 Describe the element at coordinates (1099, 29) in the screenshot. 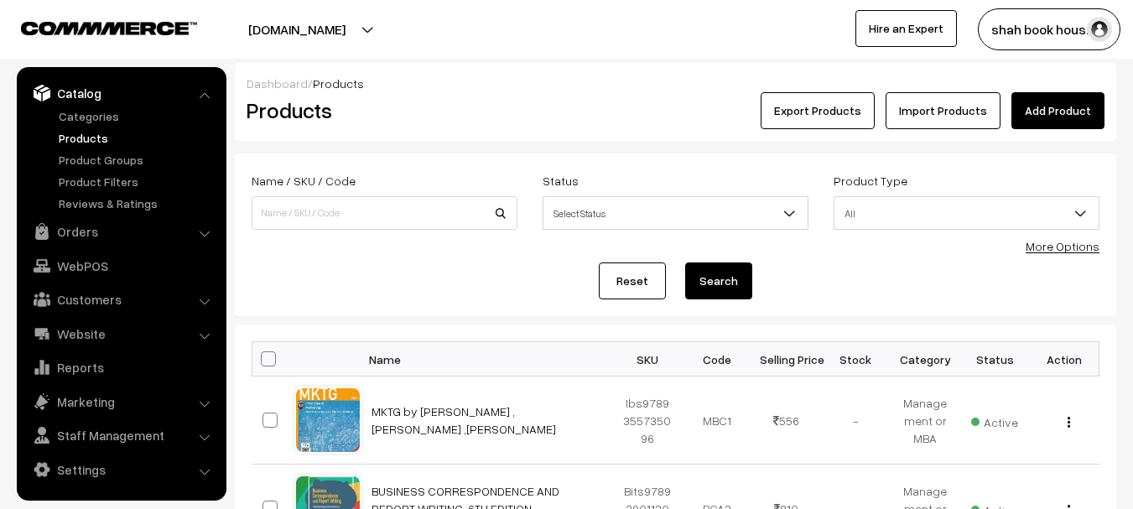

I see `img: user` at that location.